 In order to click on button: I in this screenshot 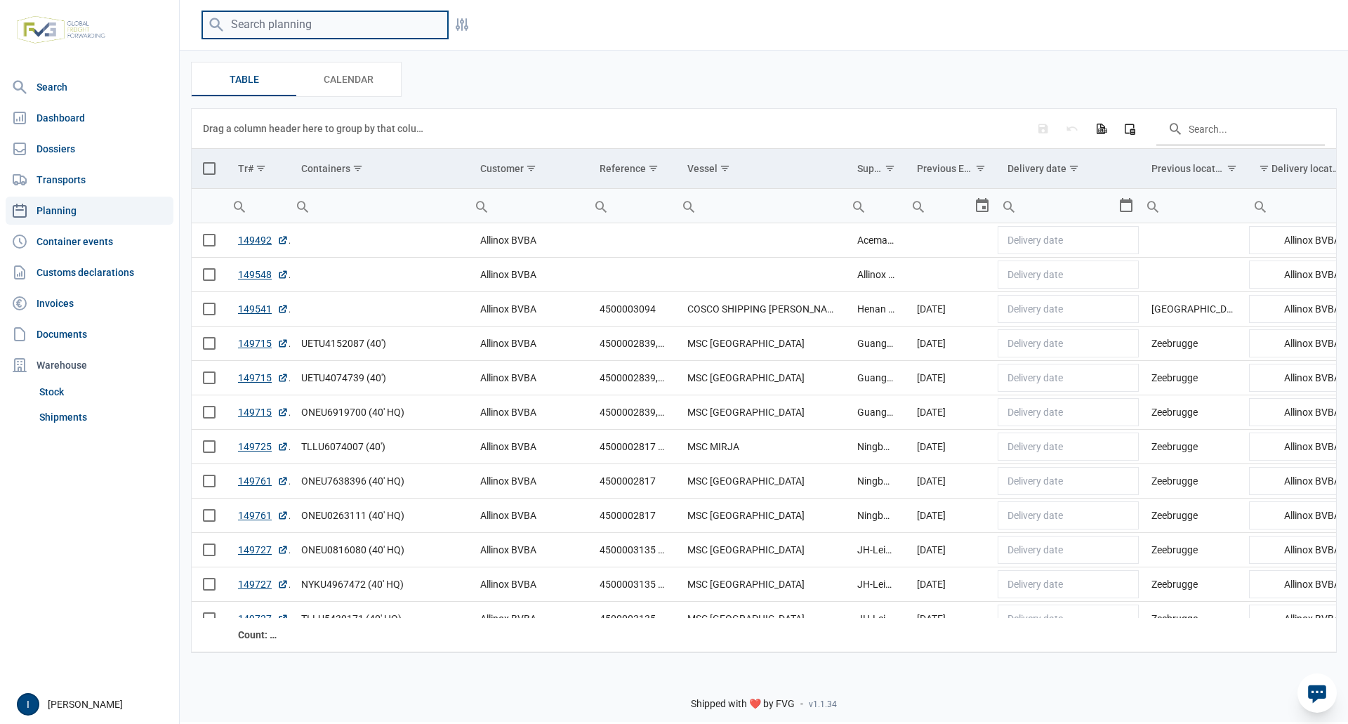, I will do `click(28, 704)`.